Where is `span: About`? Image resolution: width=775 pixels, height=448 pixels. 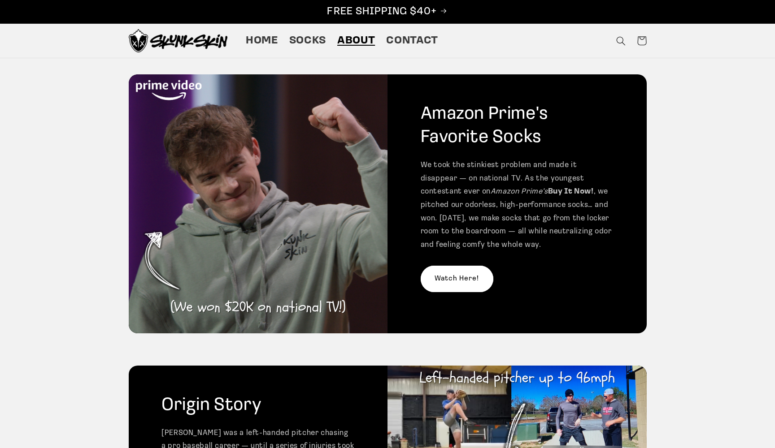 span: About is located at coordinates (356, 41).